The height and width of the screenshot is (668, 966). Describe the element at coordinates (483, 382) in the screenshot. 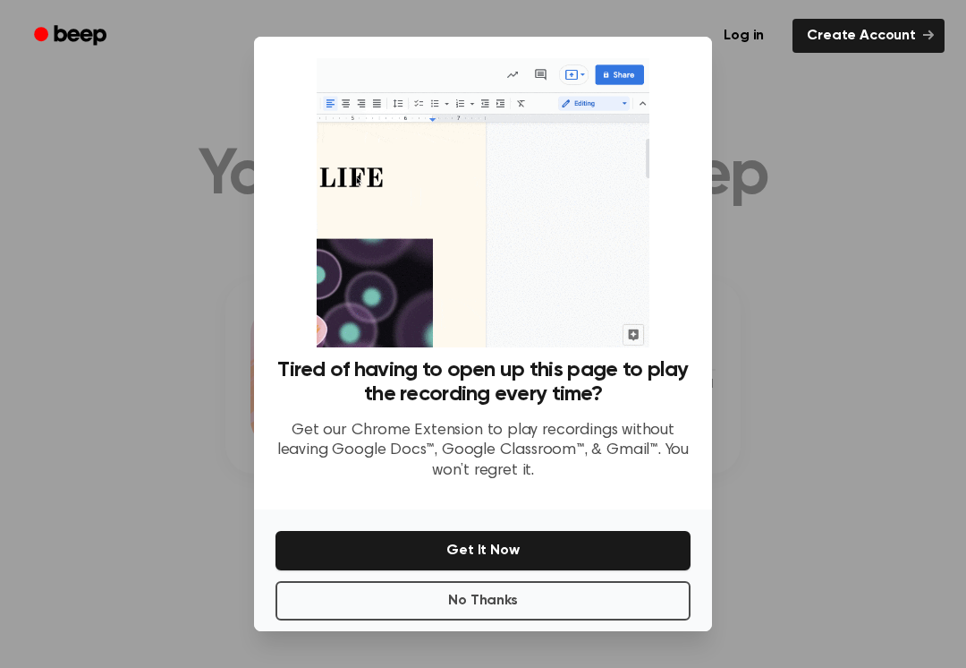

I see `h3: Tired of having to open up this page to play the recording every time?` at that location.